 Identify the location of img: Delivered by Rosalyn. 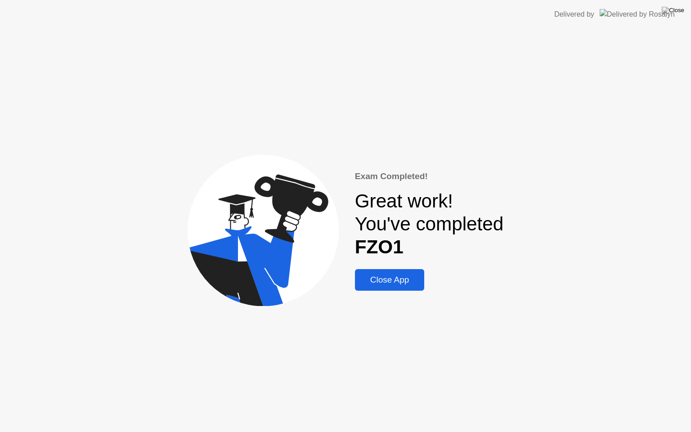
(637, 14).